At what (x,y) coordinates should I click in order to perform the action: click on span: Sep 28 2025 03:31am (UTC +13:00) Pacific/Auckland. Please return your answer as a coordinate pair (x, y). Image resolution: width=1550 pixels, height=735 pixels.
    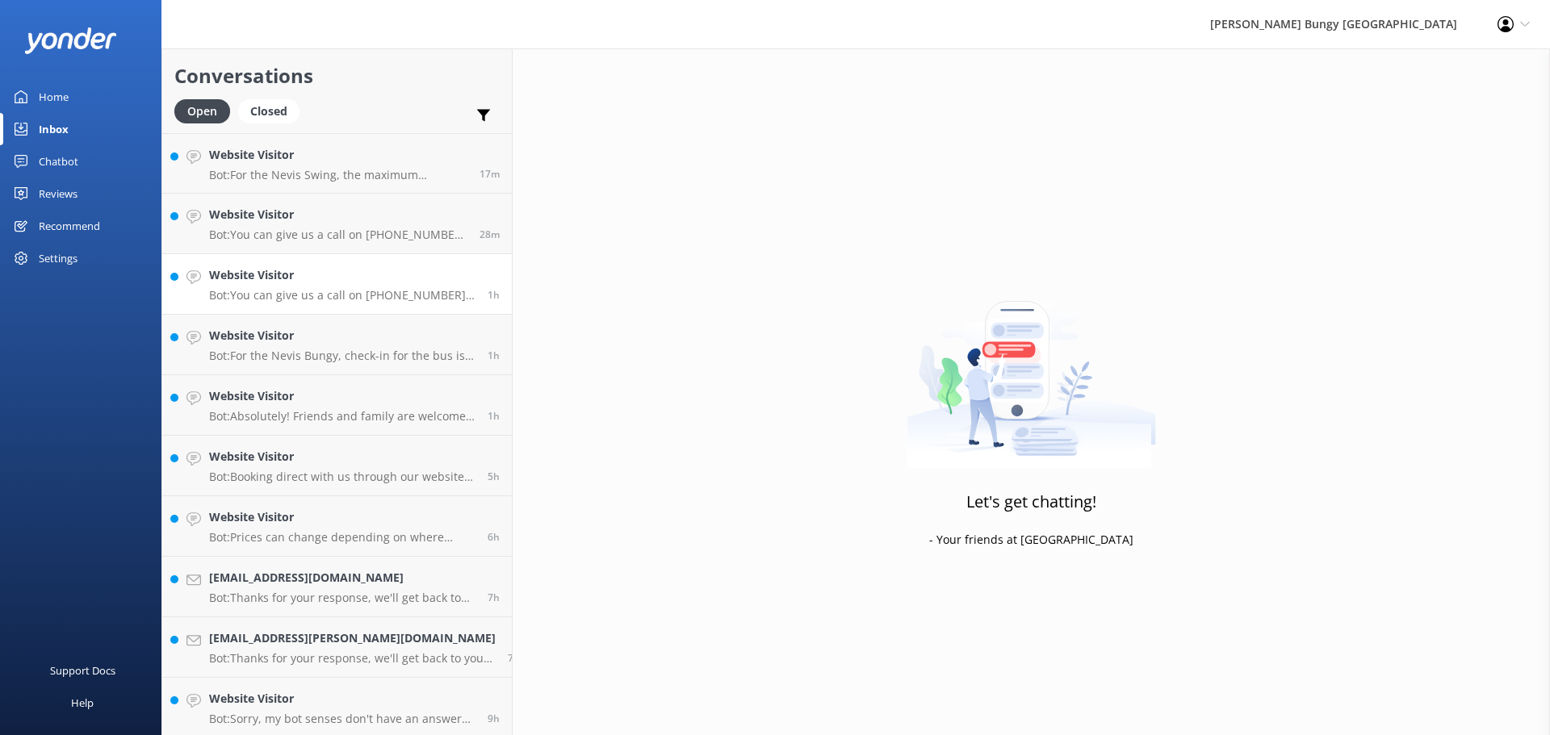
    Looking at the image, I should click on (493, 476).